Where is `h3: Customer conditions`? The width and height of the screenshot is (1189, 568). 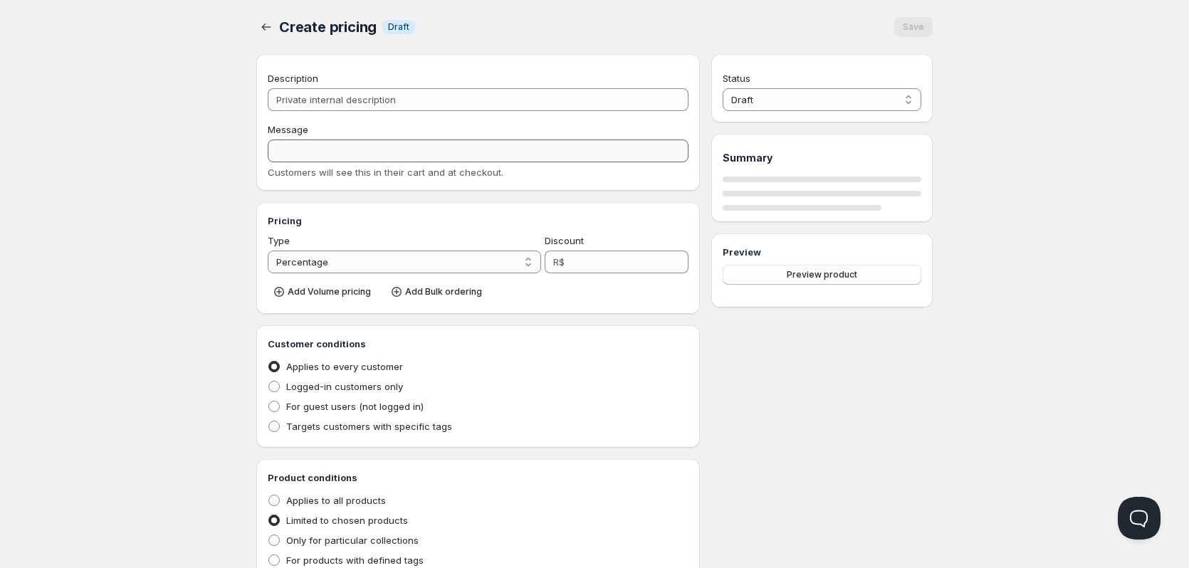 h3: Customer conditions is located at coordinates (478, 344).